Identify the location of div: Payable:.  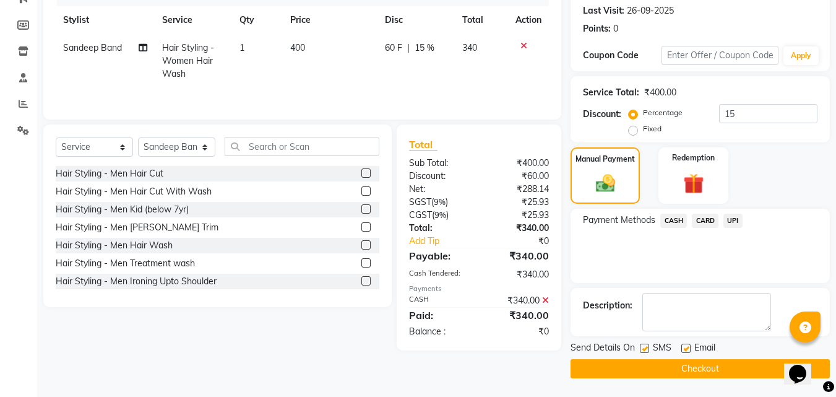
(439, 256).